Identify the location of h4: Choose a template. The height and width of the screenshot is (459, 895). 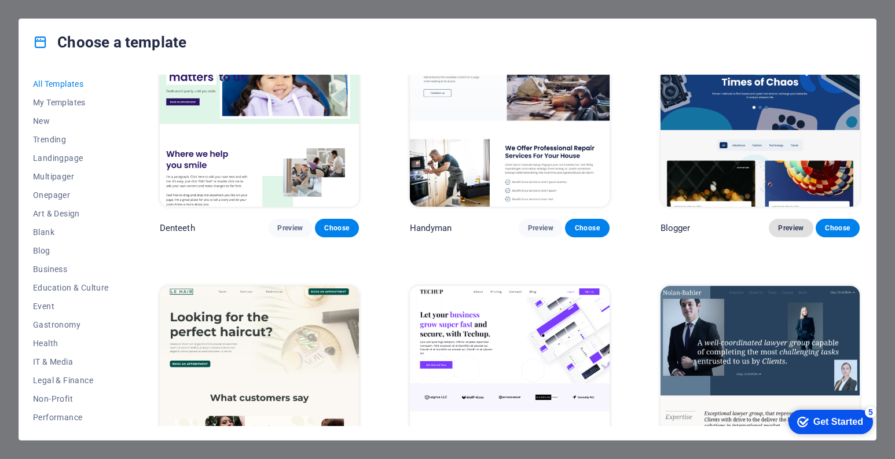
(109, 42).